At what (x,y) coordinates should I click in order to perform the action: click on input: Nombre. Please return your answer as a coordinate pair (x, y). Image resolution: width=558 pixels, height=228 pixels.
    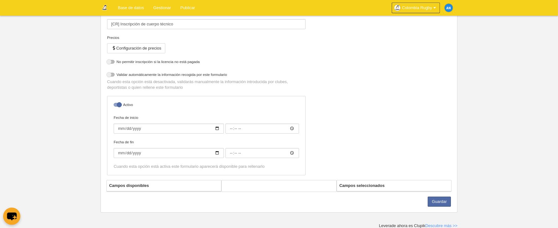
    Looking at the image, I should click on (206, 24).